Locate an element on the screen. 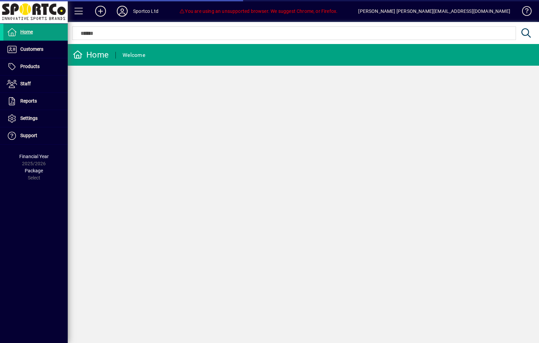 The image size is (539, 343). span: Products is located at coordinates (30, 66).